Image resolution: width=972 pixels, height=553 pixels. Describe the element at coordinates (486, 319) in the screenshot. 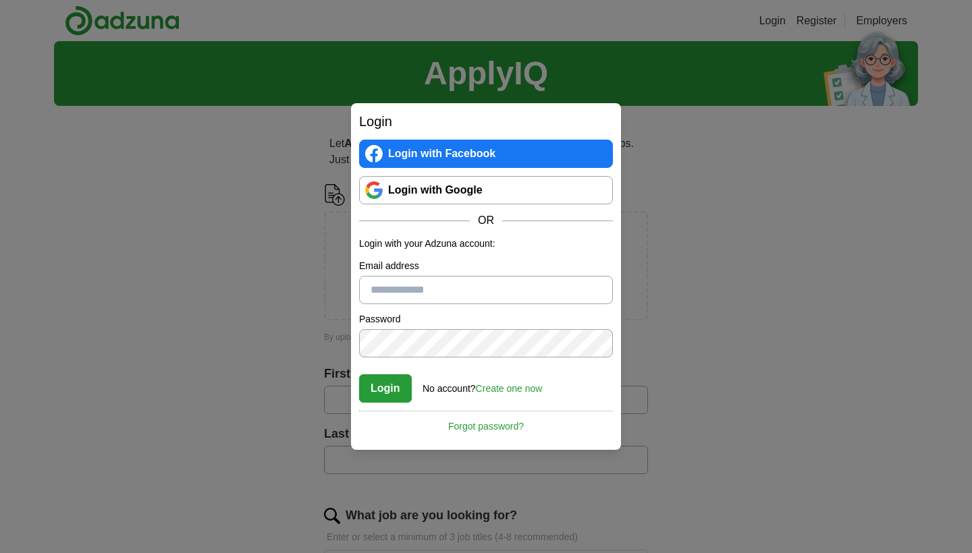

I see `label: Password` at that location.